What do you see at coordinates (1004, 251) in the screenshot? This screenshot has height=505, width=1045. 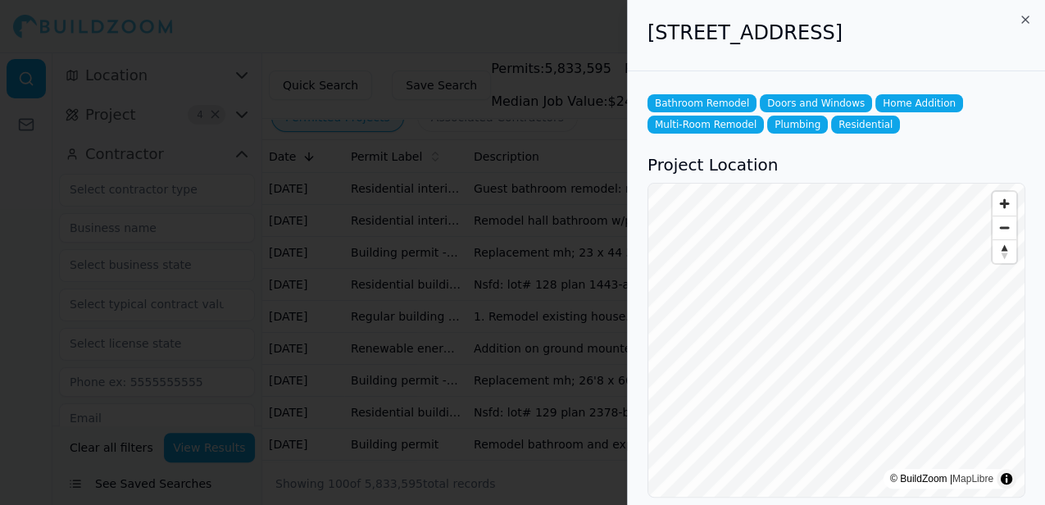 I see `button: Reset bearing to north` at bounding box center [1004, 251].